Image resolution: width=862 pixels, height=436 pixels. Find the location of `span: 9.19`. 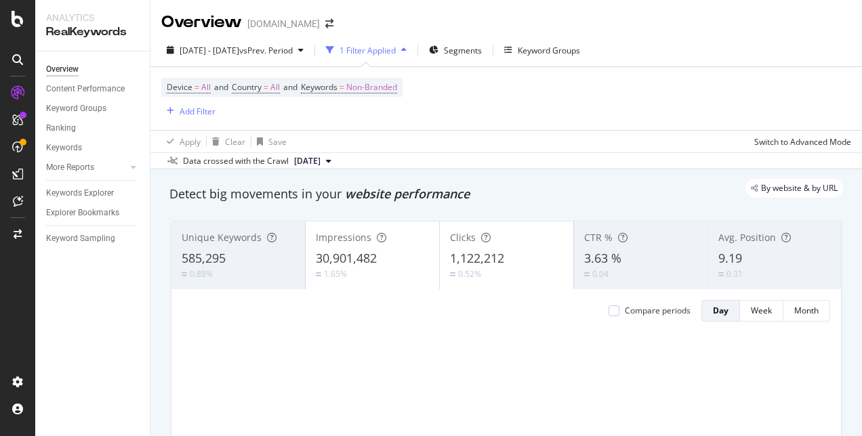

span: 9.19 is located at coordinates (730, 258).